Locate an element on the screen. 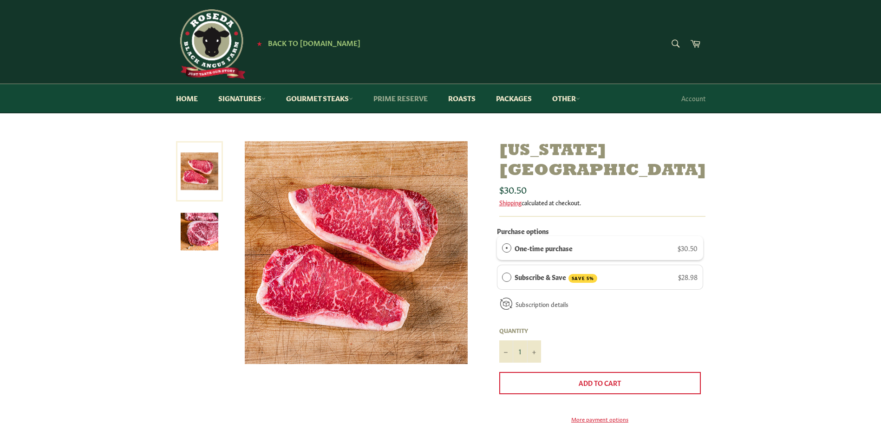 This screenshot has width=881, height=443. button: Add to Cart is located at coordinates (600, 383).